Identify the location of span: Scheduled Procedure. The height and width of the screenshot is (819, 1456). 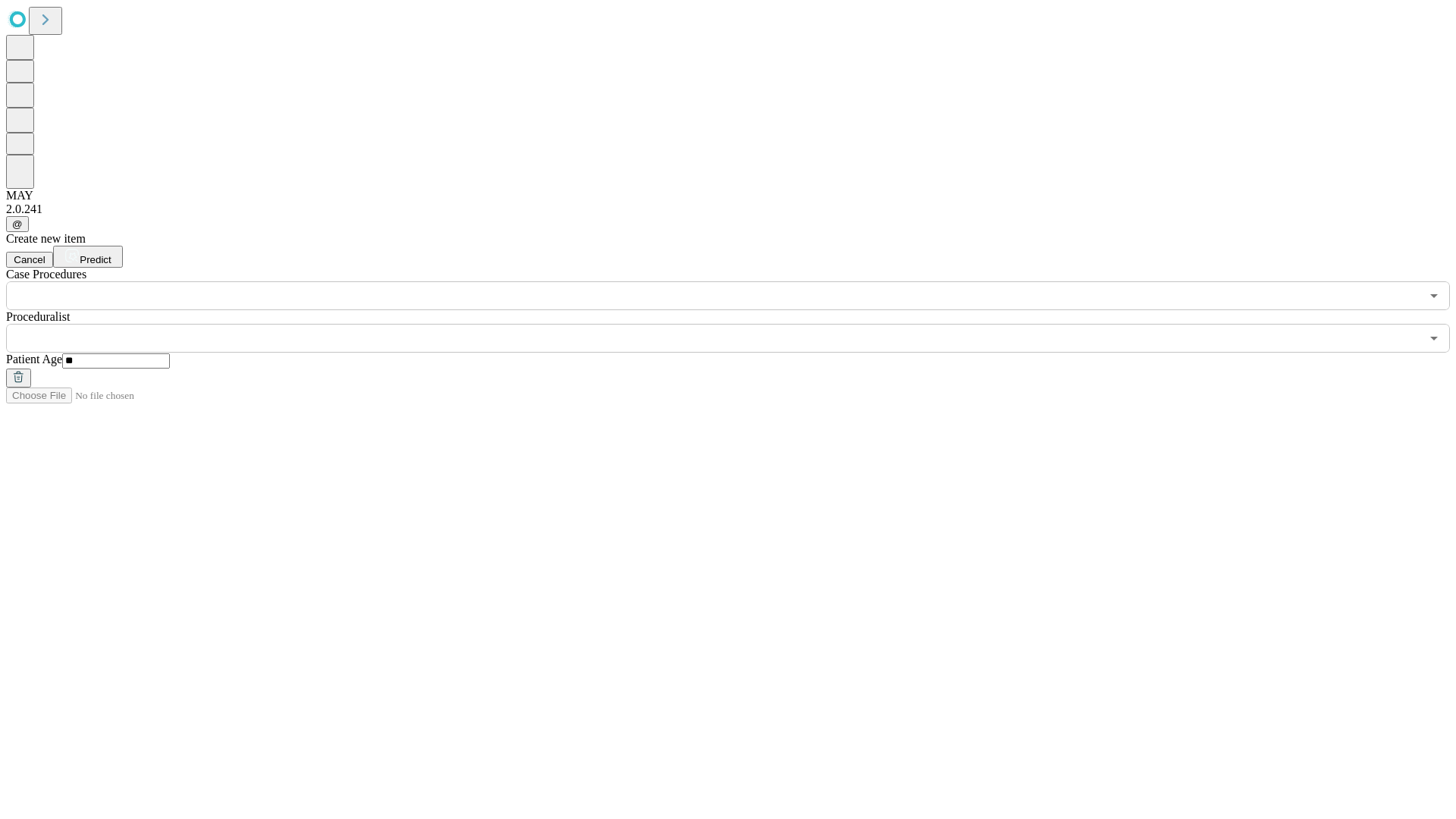
(47, 273).